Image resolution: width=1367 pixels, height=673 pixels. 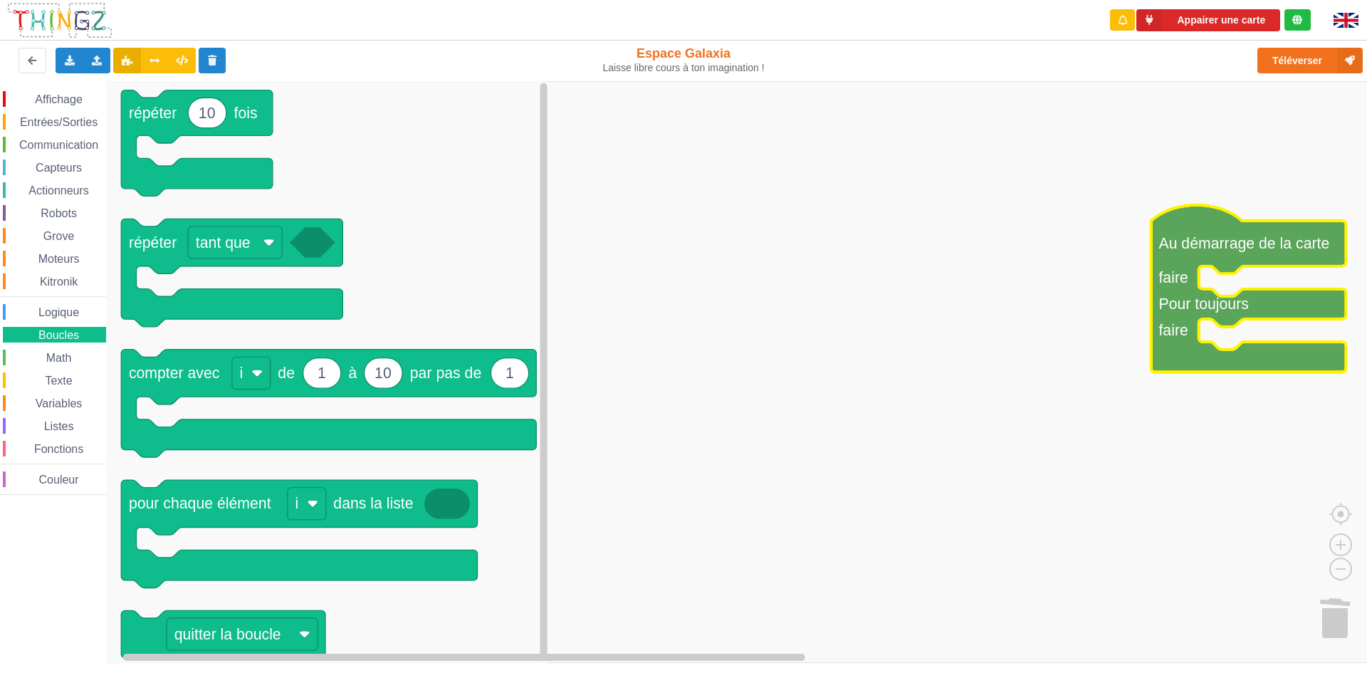 What do you see at coordinates (60, 20) in the screenshot?
I see `img: thingz_logo.png` at bounding box center [60, 20].